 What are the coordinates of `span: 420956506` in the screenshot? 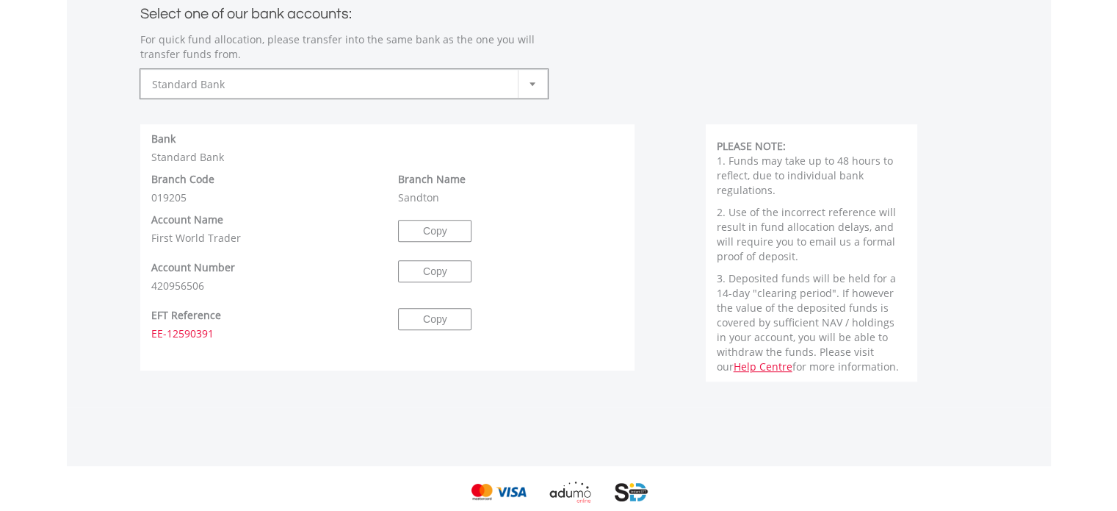 It's located at (178, 285).